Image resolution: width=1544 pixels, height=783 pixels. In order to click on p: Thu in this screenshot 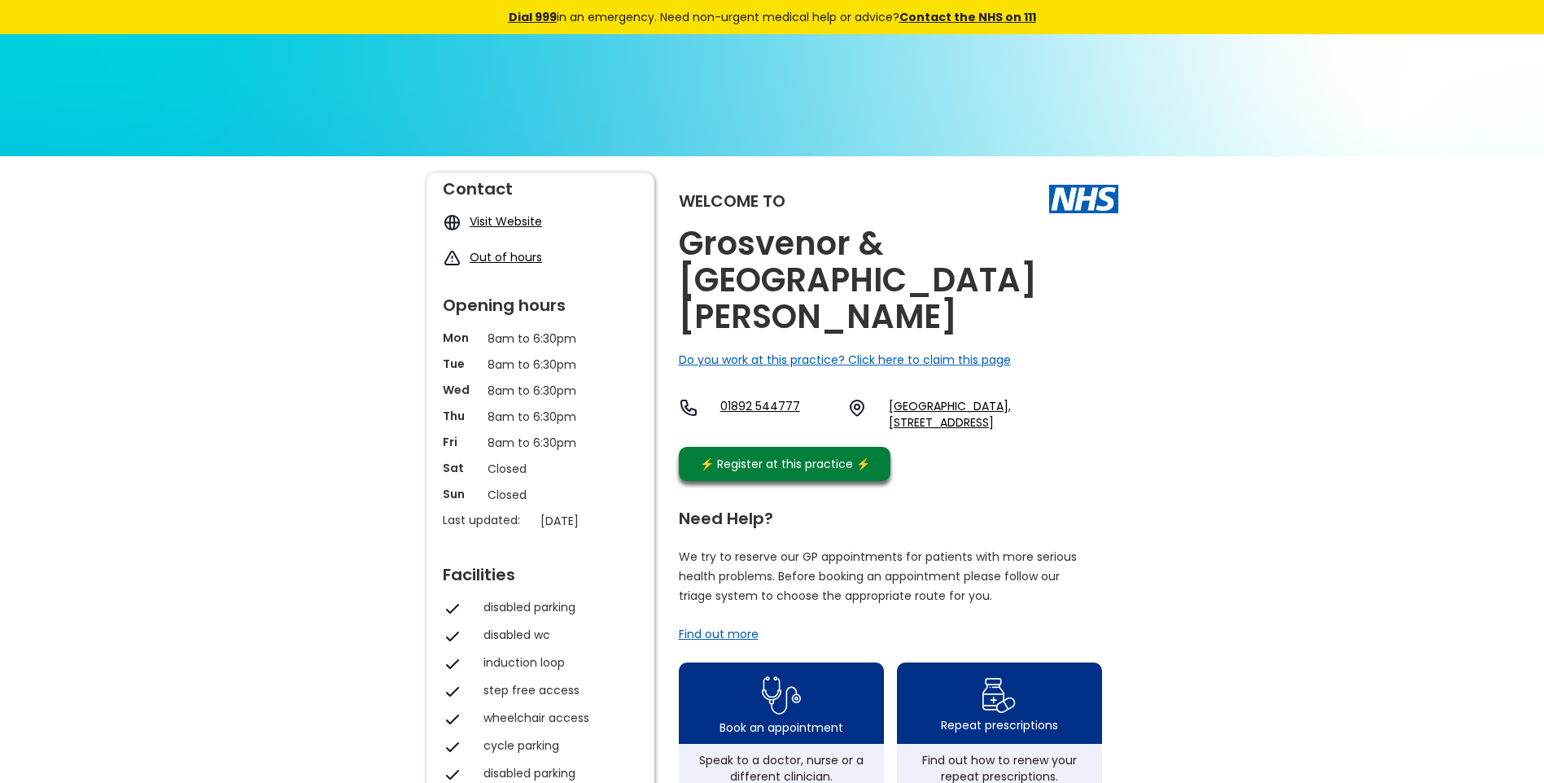, I will do `click(461, 416)`.